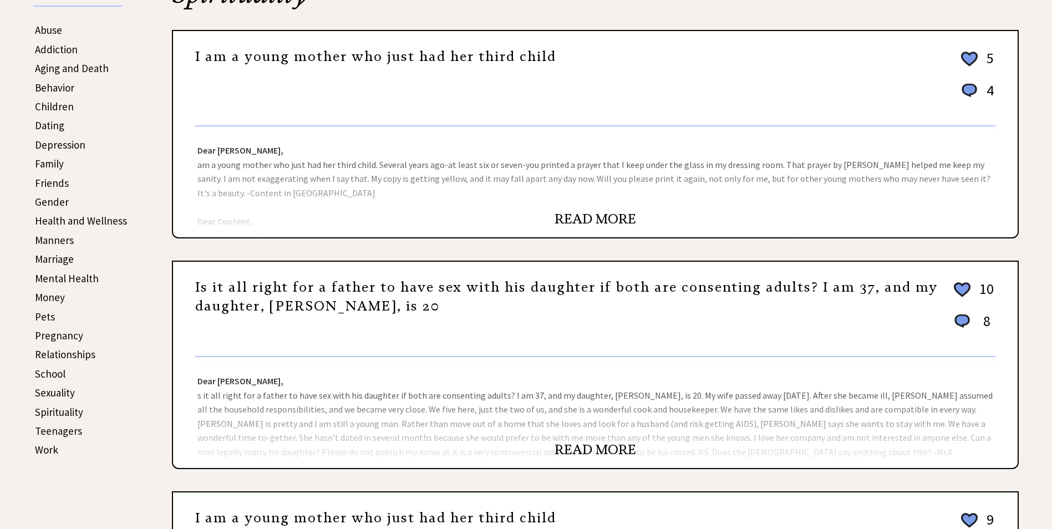  I want to click on td: 8, so click(984, 326).